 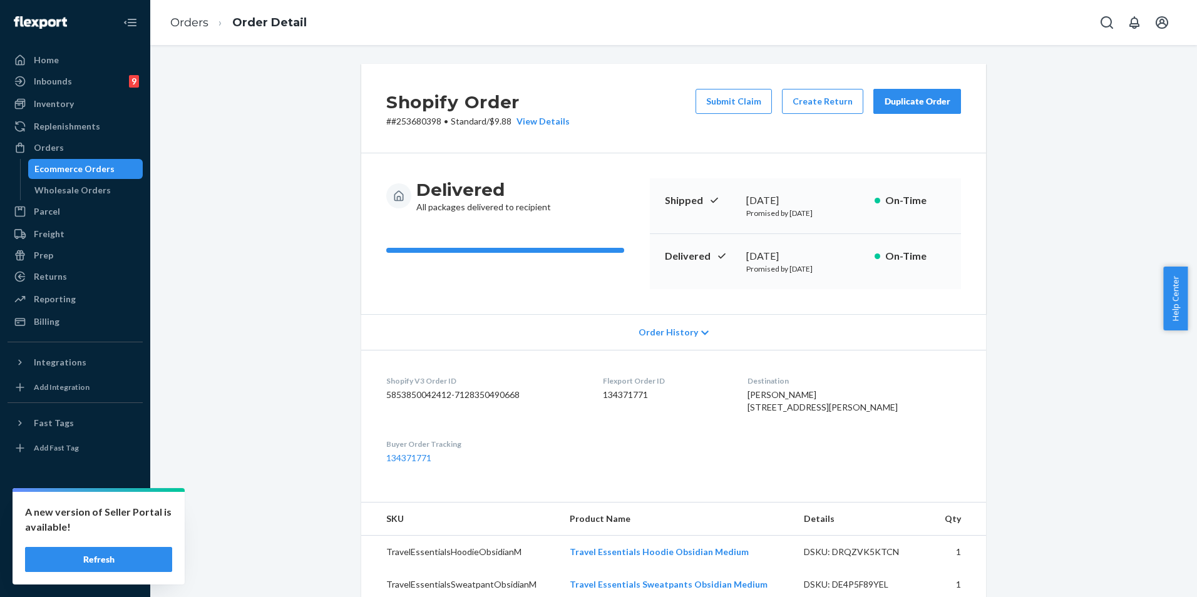 What do you see at coordinates (75, 277) in the screenshot?
I see `a: Returns` at bounding box center [75, 277].